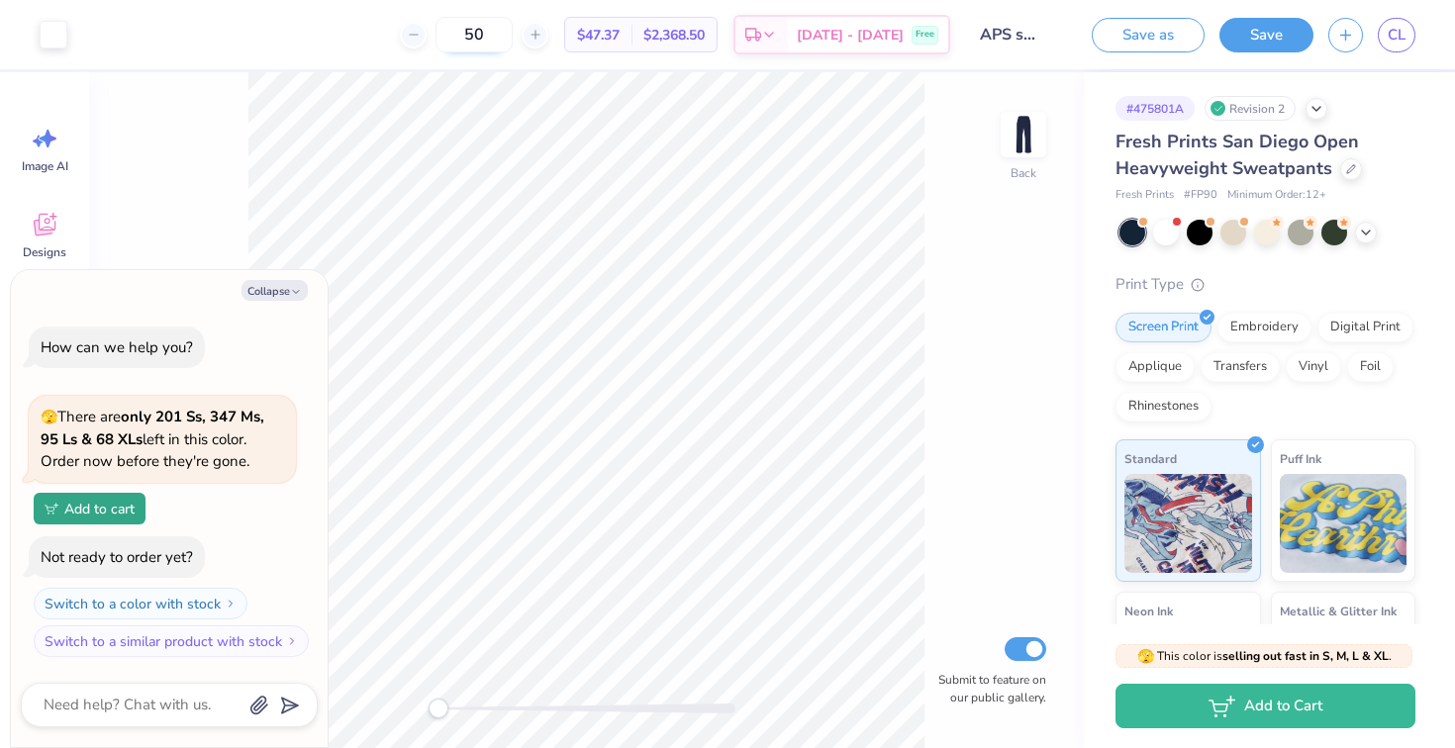 This screenshot has height=748, width=1455. I want to click on div: Digital Print, so click(1365, 328).